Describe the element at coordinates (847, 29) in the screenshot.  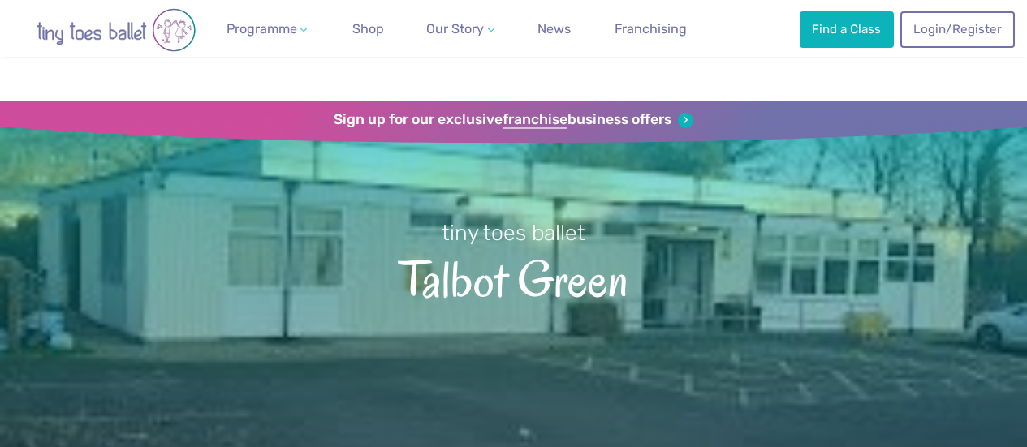
I see `a: Find a Class` at that location.